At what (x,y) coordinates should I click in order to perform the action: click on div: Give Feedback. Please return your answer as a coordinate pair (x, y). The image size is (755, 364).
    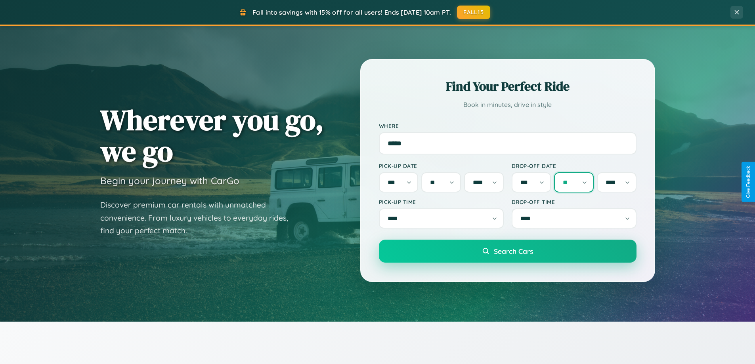
    Looking at the image, I should click on (748, 182).